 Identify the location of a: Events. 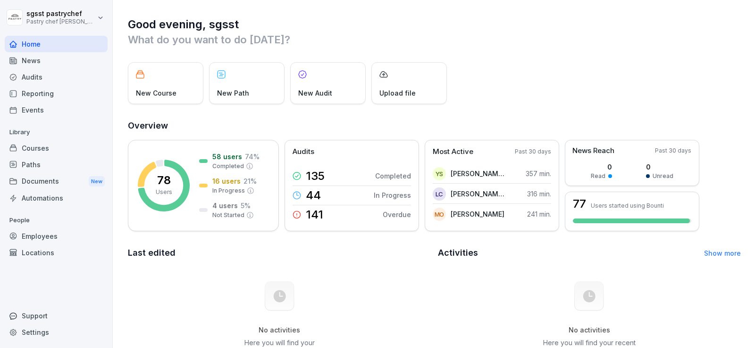
(56, 110).